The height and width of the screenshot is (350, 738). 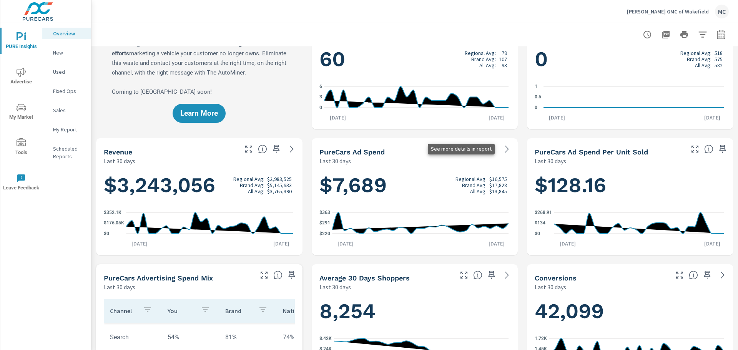 I want to click on div: Used, so click(x=66, y=72).